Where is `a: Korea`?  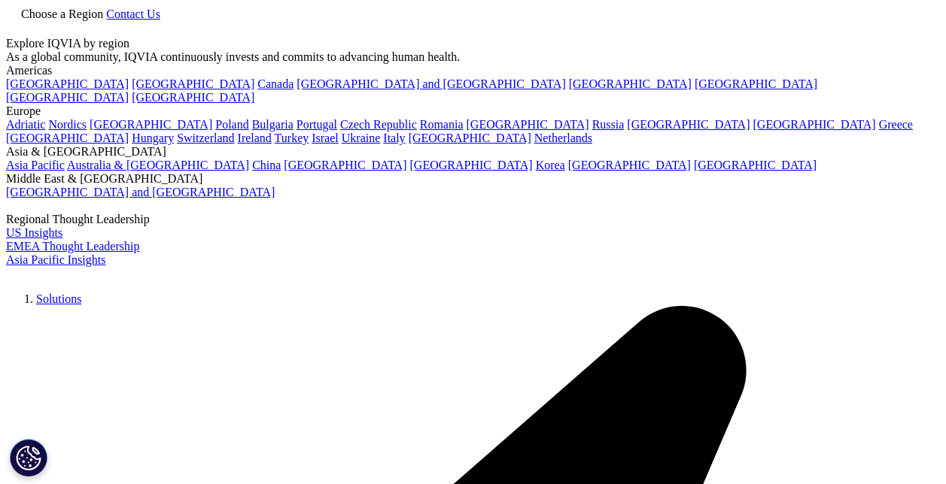 a: Korea is located at coordinates (550, 165).